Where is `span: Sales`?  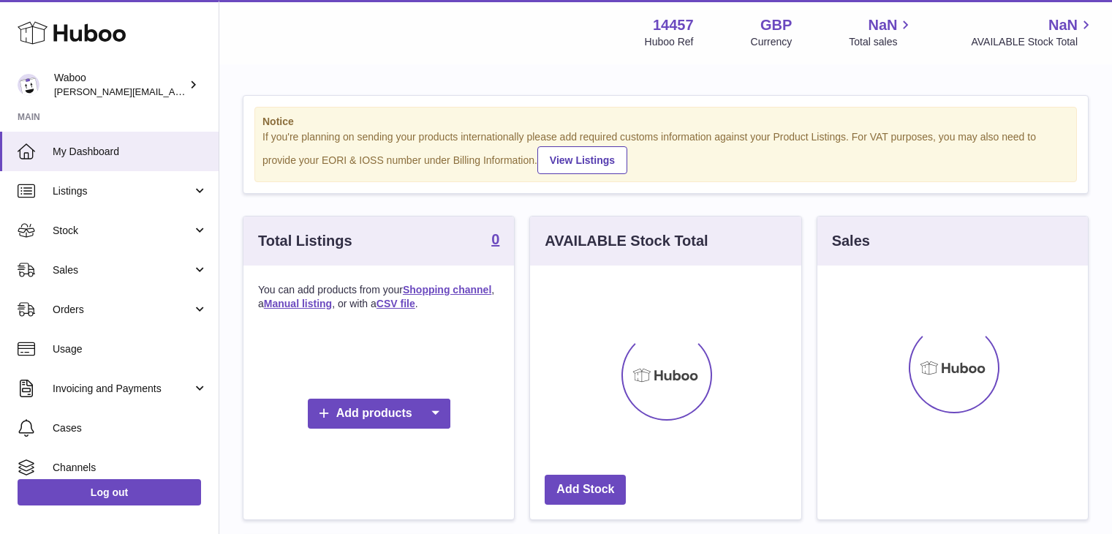 span: Sales is located at coordinates (122, 270).